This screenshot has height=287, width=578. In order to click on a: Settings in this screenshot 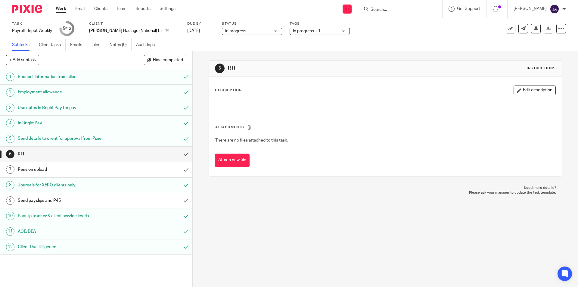, I will do `click(167, 9)`.